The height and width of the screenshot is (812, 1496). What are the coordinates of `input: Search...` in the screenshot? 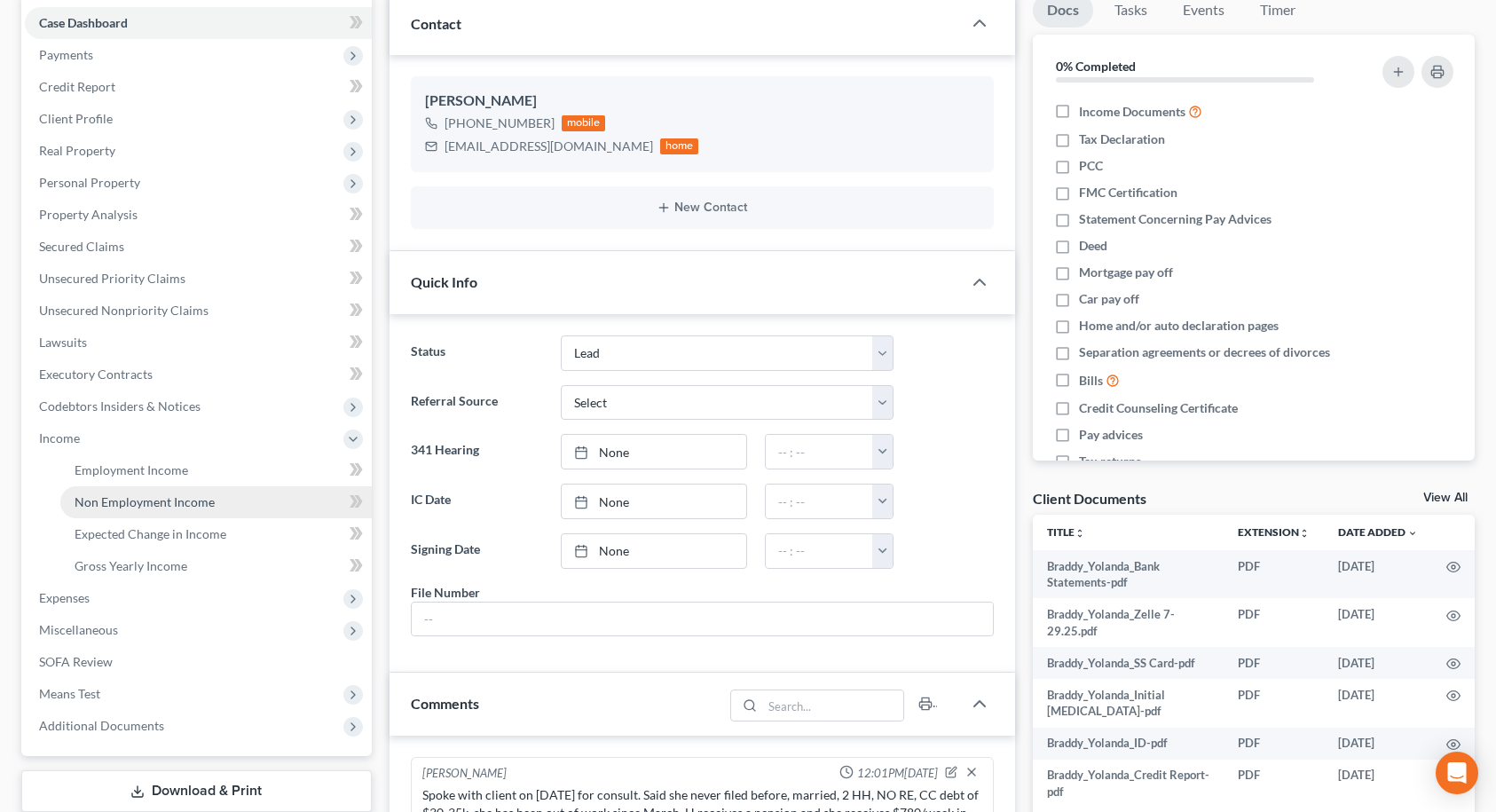 It's located at (832, 705).